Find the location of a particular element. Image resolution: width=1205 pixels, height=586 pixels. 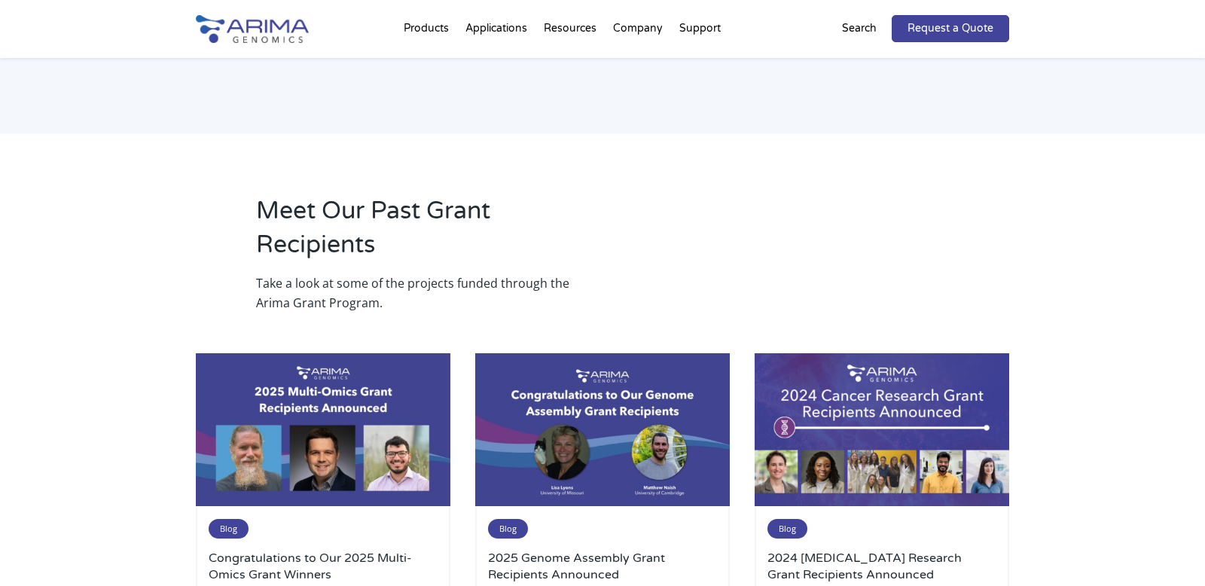

img: 2024-Cancer-Research-Grant-Recipients-500x300.jpg is located at coordinates (882, 429).